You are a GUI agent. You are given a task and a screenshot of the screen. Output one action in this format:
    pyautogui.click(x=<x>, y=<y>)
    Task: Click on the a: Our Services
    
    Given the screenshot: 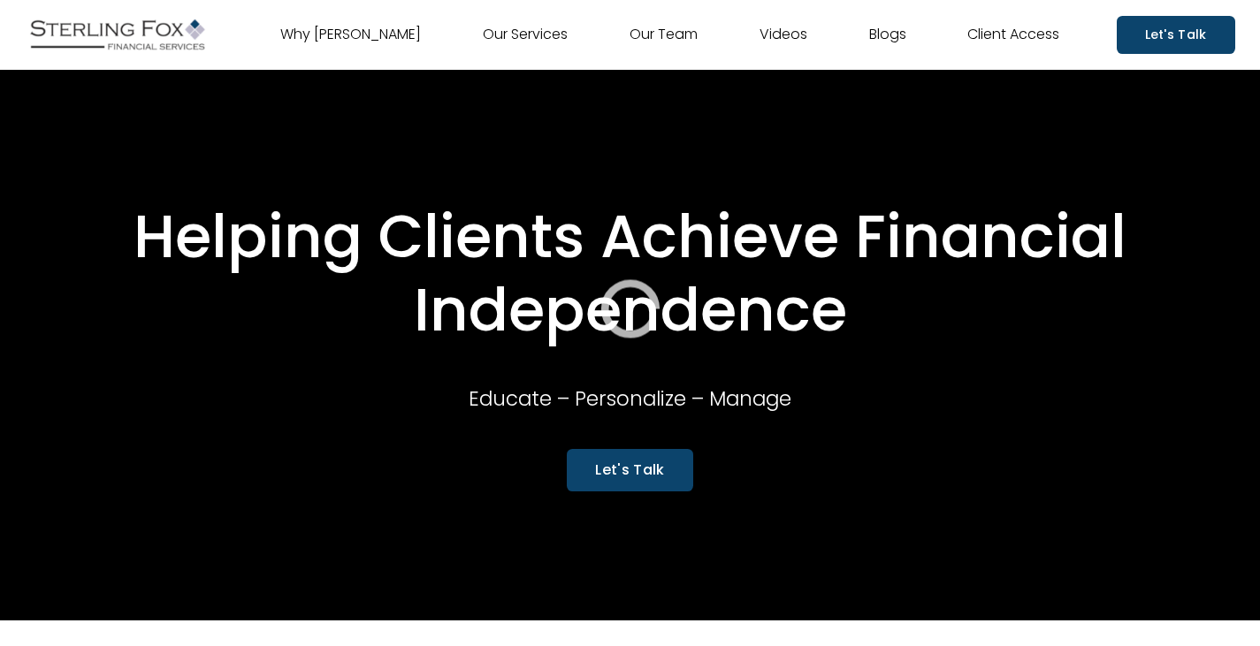 What is the action you would take?
    pyautogui.click(x=525, y=34)
    